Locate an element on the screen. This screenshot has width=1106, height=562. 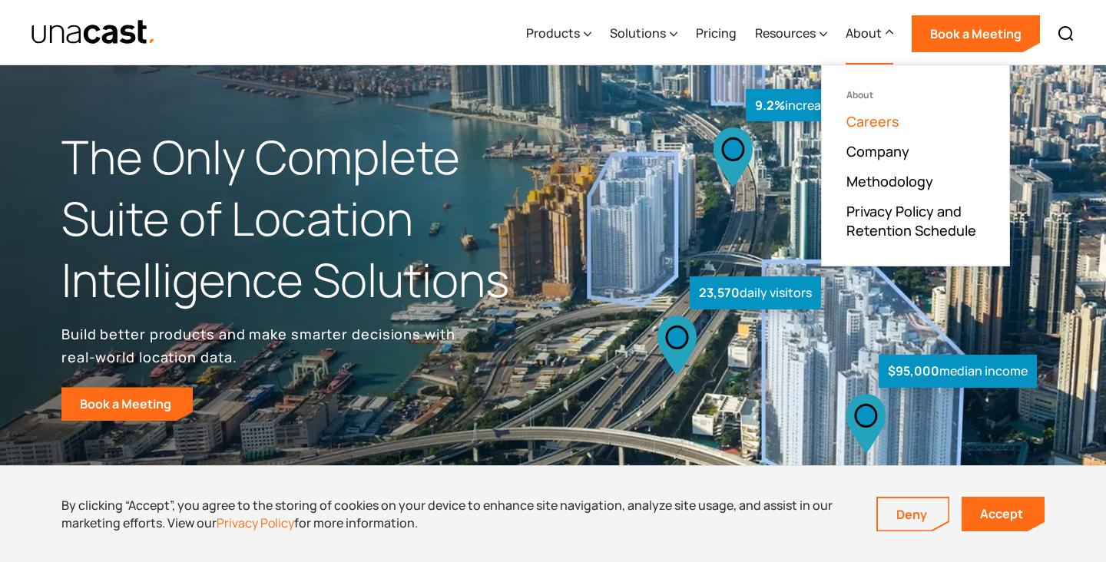
strong: $95,000 is located at coordinates (913, 371).